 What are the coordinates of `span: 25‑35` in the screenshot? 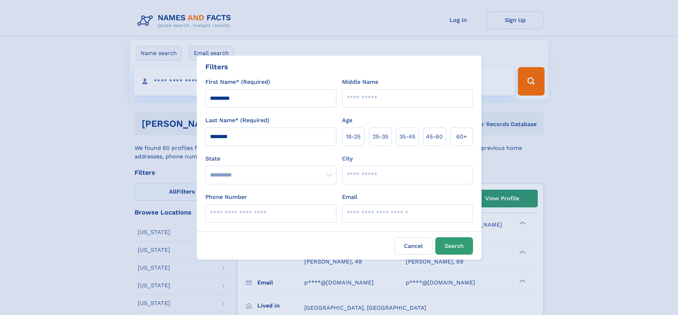 It's located at (380, 137).